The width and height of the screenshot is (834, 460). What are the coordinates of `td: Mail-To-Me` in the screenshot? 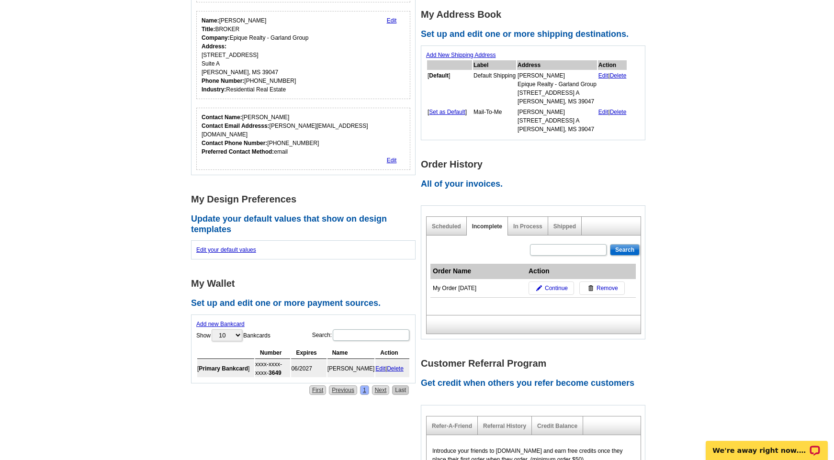 It's located at (495, 121).